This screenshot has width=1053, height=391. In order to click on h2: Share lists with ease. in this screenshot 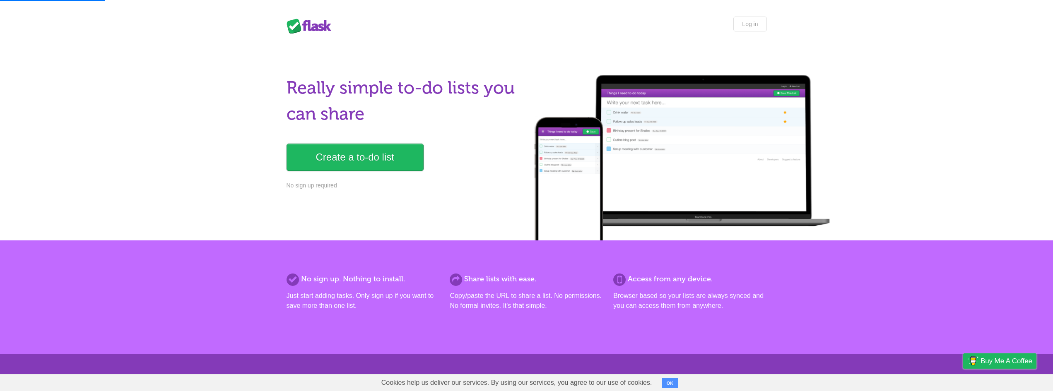, I will do `click(526, 279)`.